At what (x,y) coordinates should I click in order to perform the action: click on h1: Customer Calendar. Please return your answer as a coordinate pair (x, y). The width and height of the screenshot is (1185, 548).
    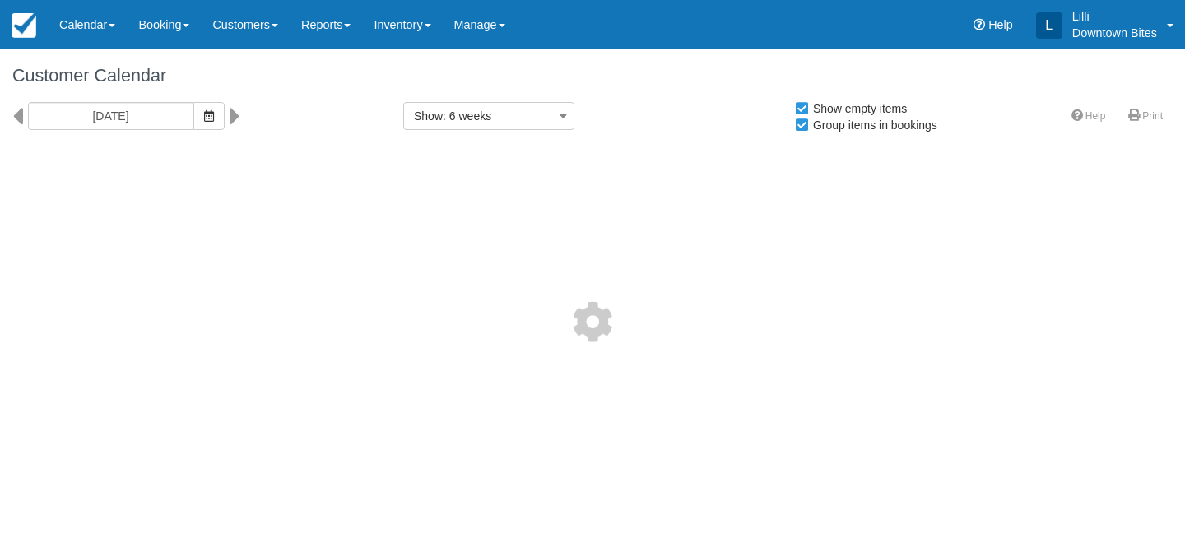
    Looking at the image, I should click on (592, 76).